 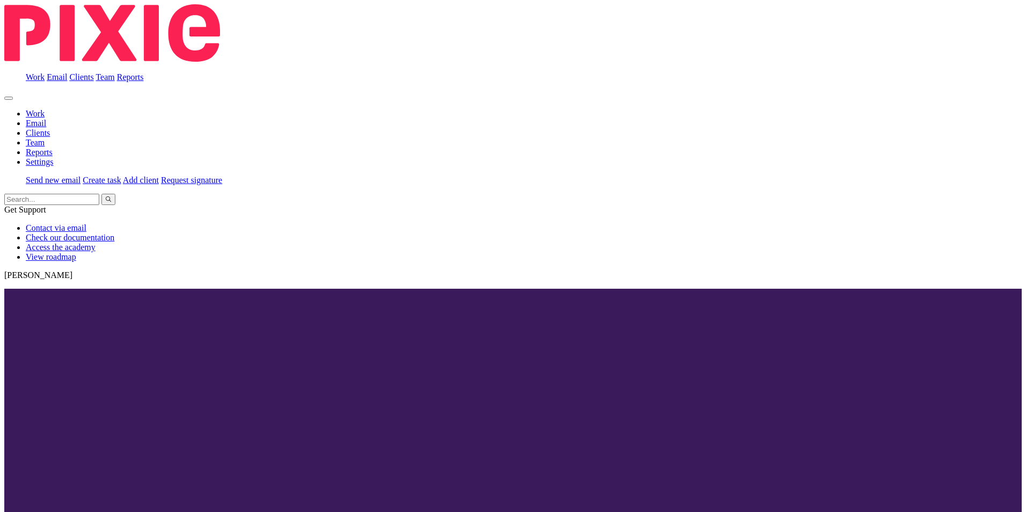 I want to click on span: Get Support, so click(x=25, y=209).